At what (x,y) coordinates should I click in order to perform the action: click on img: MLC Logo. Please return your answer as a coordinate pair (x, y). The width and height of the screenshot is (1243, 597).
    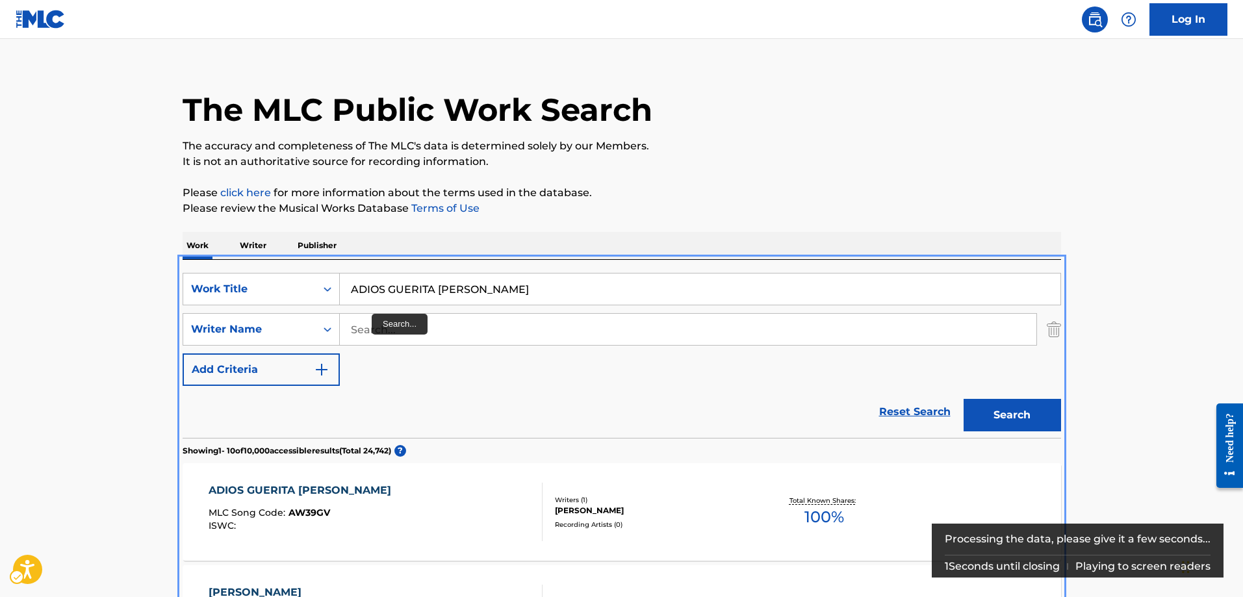
    Looking at the image, I should click on (40, 19).